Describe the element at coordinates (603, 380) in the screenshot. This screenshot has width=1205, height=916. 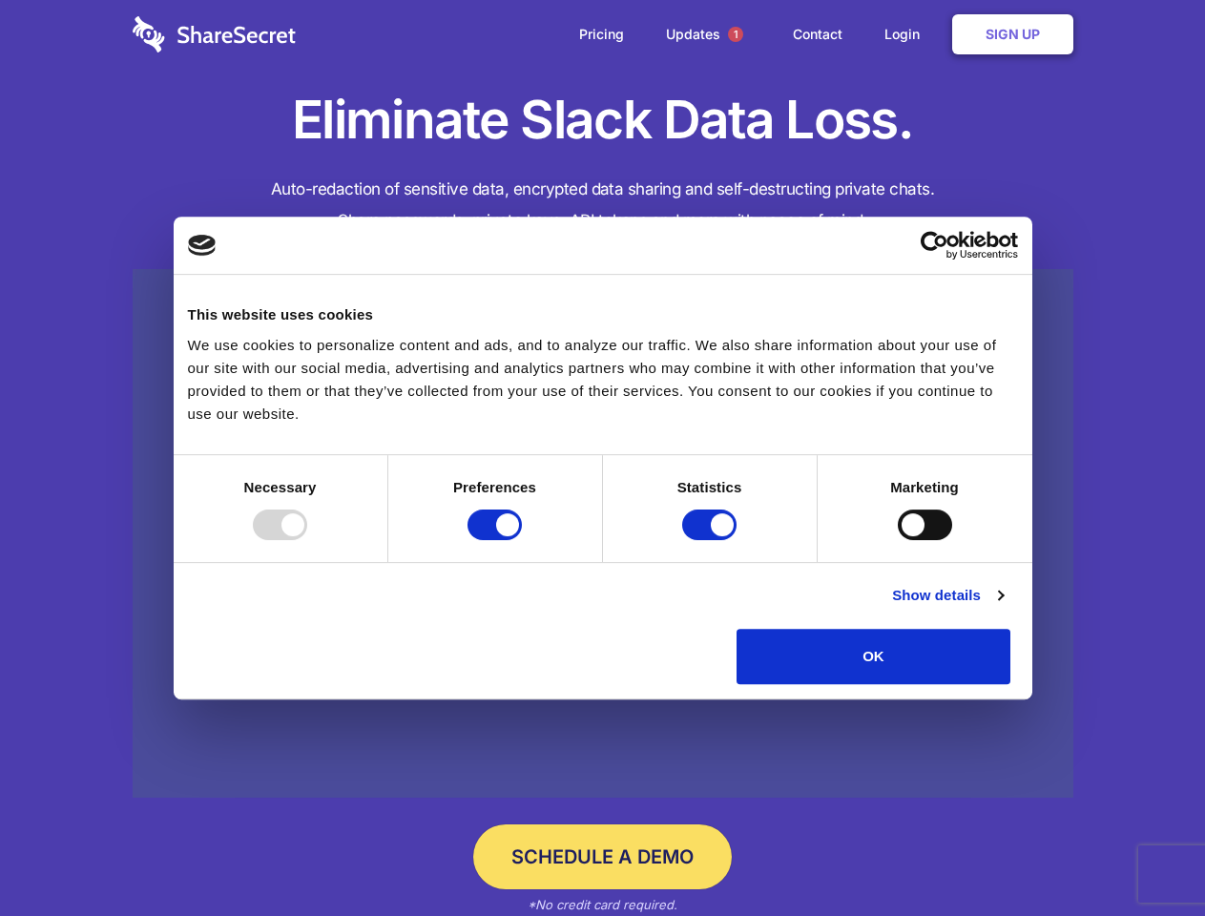
I see `div: We use cookies to personalize content and ads, and to analyze our traffic. We also share informat...` at that location.